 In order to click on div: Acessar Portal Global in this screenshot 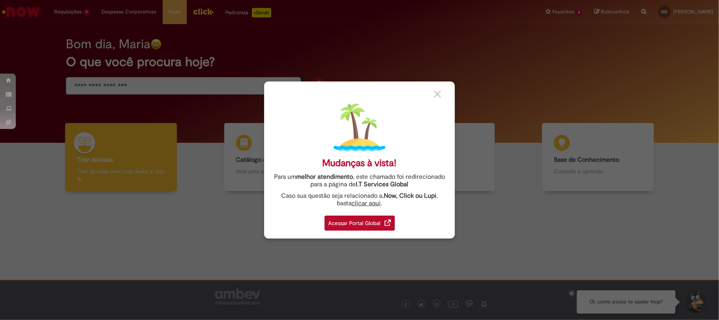, I will do `click(360, 223)`.